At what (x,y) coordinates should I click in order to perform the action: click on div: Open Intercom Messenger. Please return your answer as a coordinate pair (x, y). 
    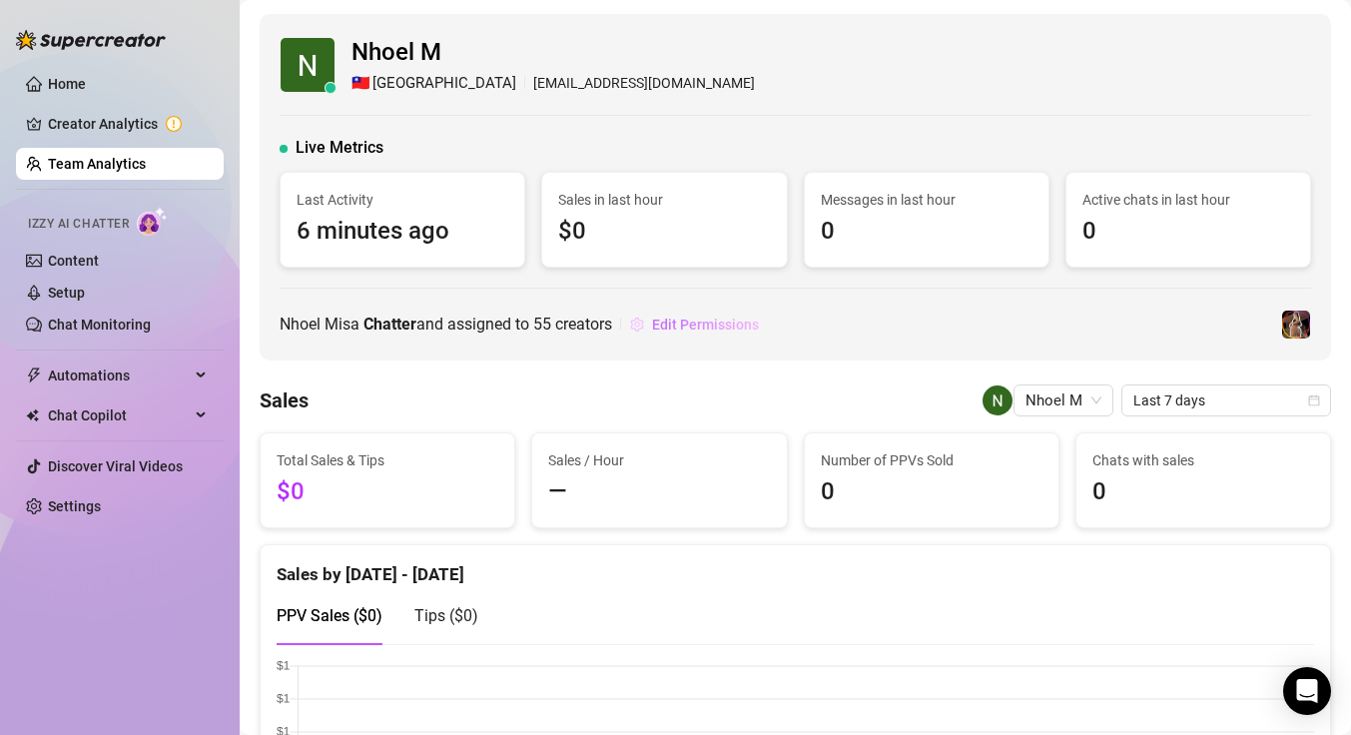
    Looking at the image, I should click on (1307, 691).